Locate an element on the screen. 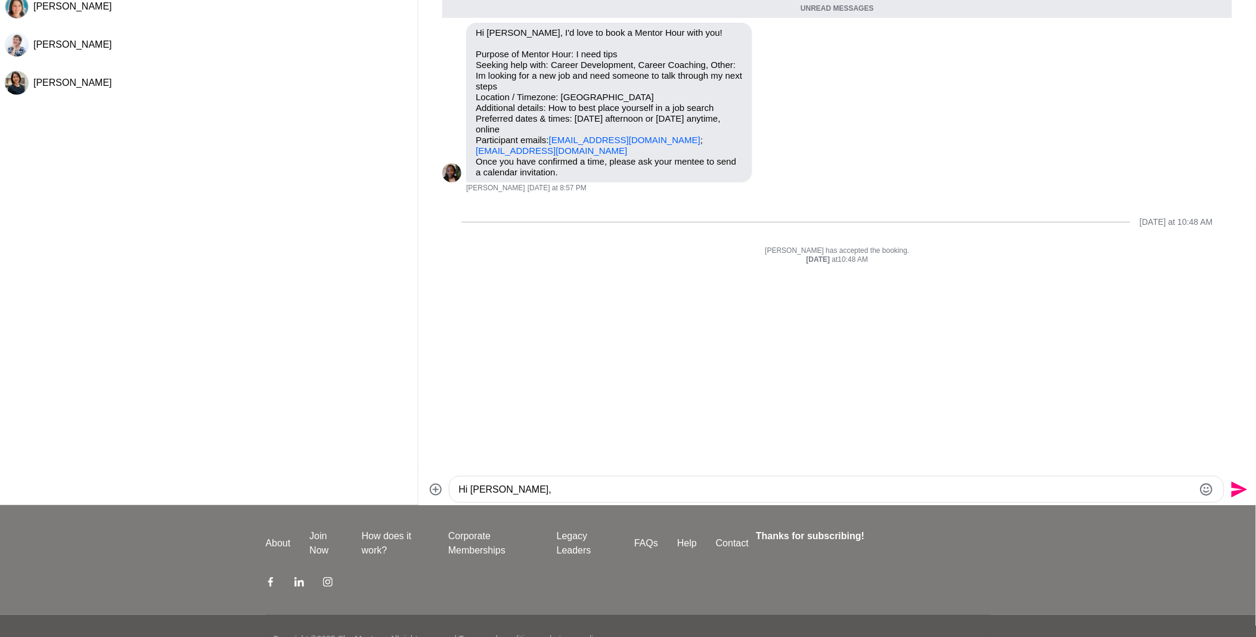  a: Join Now is located at coordinates (326, 543).